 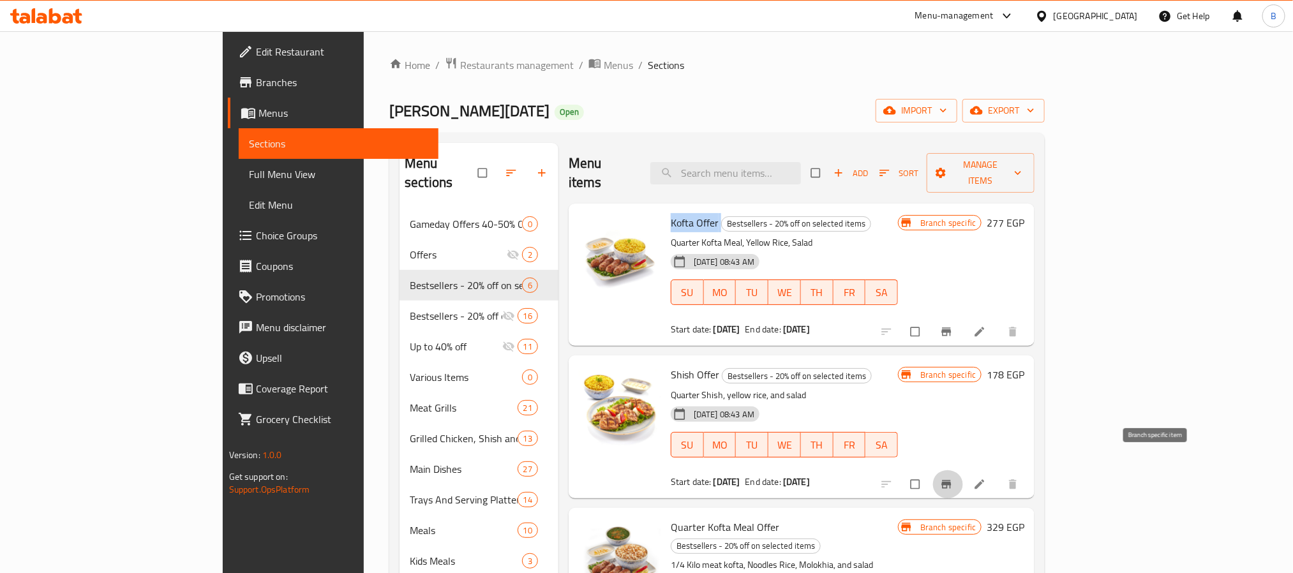 What do you see at coordinates (463, 439) in the screenshot?
I see `div: Grilled Chicken, Shish and Fillet` at bounding box center [463, 439].